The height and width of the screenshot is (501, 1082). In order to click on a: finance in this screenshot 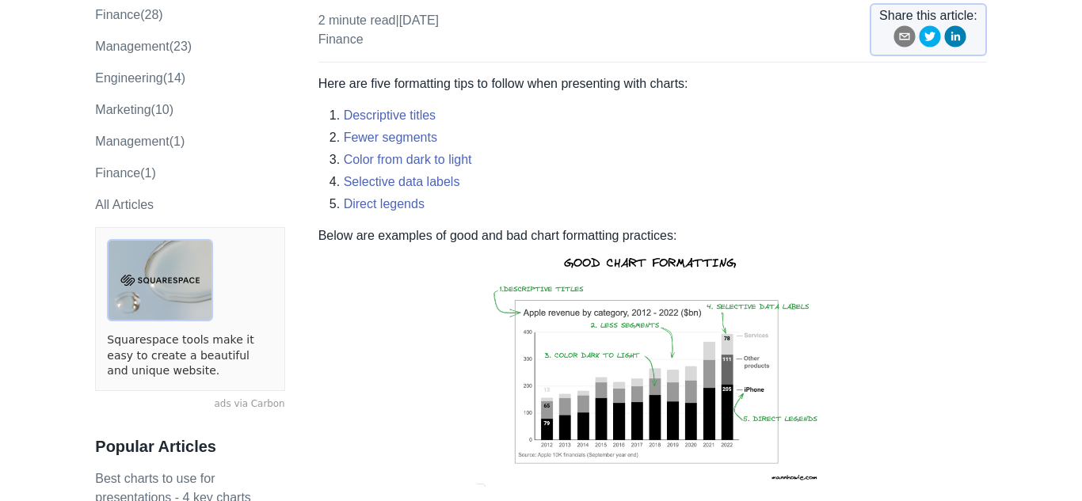, I will do `click(341, 39)`.